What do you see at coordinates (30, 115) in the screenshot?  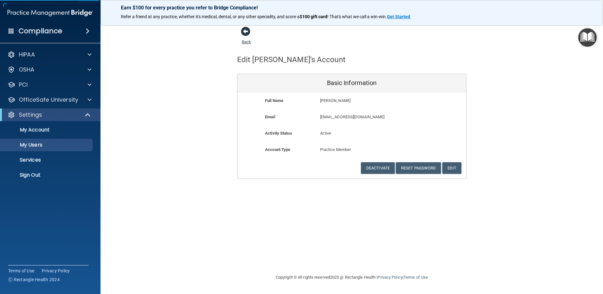 I see `p: Settings` at bounding box center [30, 115].